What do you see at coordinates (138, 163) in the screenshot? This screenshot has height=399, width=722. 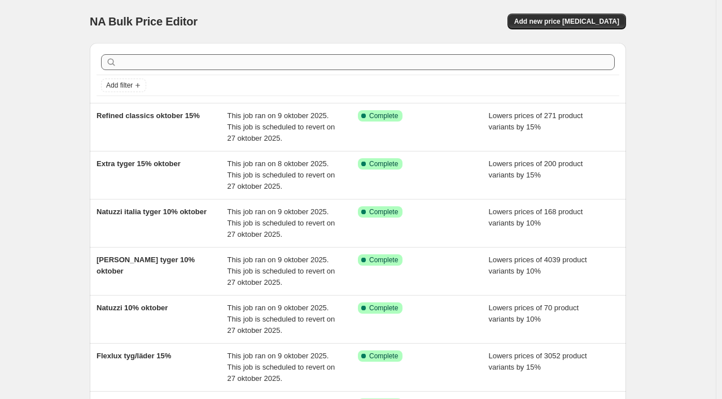 I see `span: Extra tyger 15% oktober` at bounding box center [138, 163].